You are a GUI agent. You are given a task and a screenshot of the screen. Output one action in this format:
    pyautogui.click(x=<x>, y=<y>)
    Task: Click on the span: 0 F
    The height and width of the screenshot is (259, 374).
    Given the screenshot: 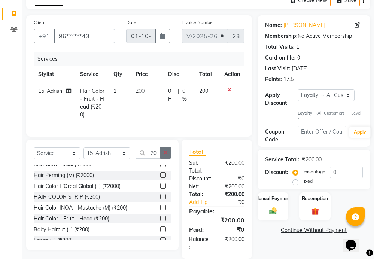 What is the action you would take?
    pyautogui.click(x=171, y=95)
    